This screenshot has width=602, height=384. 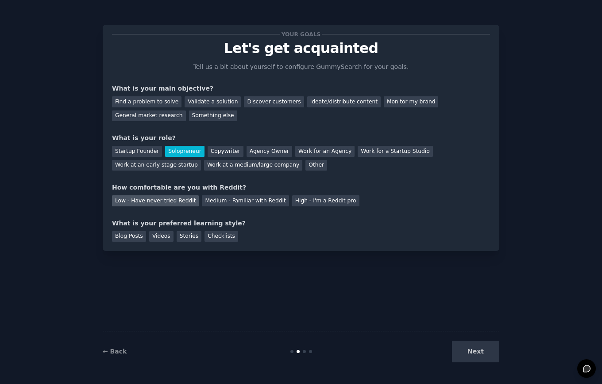 What do you see at coordinates (273, 102) in the screenshot?
I see `div: Discover customers` at bounding box center [273, 102].